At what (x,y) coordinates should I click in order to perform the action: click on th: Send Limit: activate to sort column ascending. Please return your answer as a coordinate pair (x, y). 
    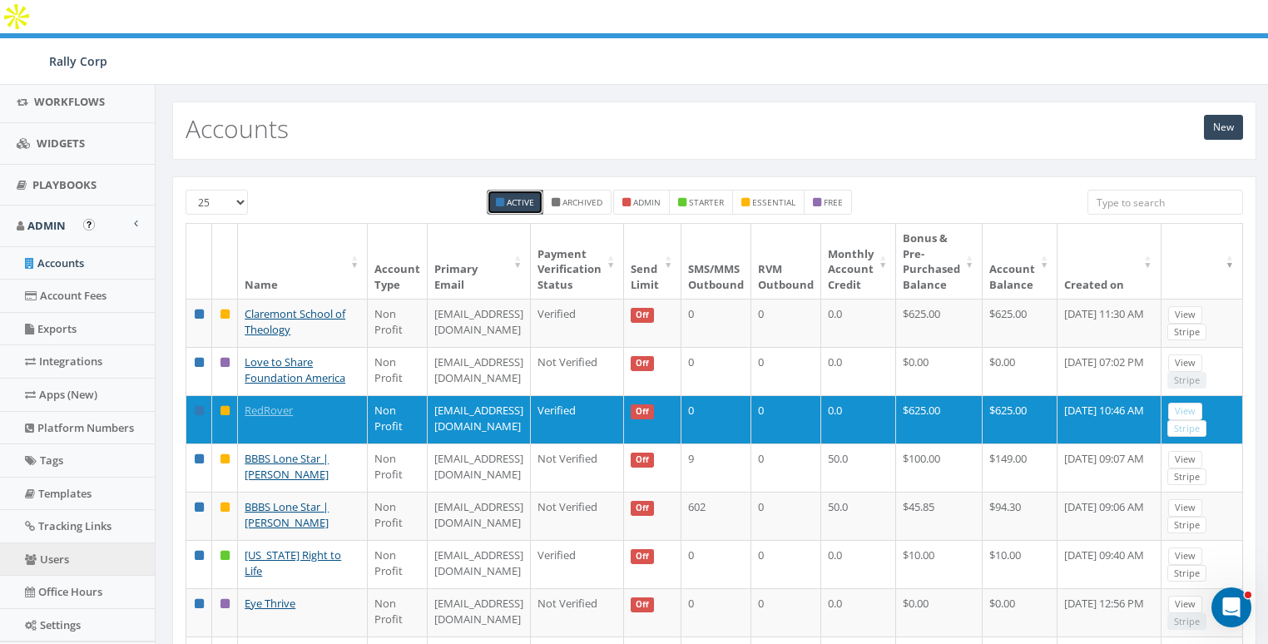
    Looking at the image, I should click on (652, 261).